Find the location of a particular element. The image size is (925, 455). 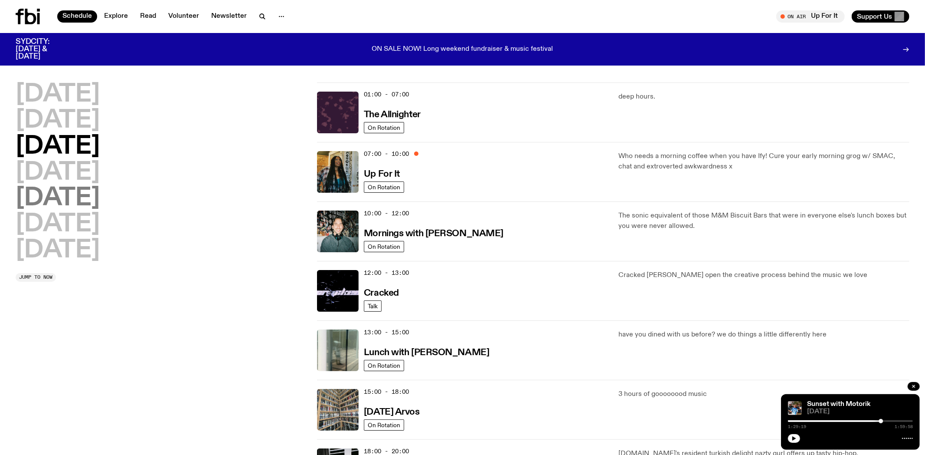

span: 01:00 - 07:00 is located at coordinates (387, 94).